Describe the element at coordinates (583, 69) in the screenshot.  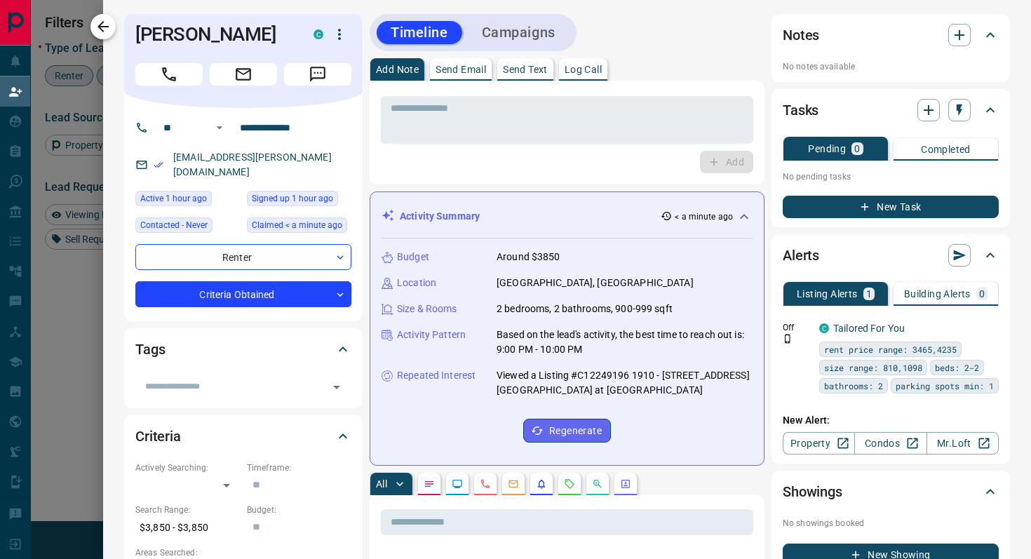
I see `p: Log Call` at that location.